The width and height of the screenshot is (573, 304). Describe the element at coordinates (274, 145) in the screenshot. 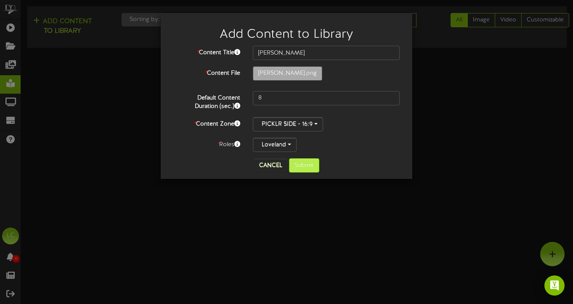

I see `button: Loveland` at that location.